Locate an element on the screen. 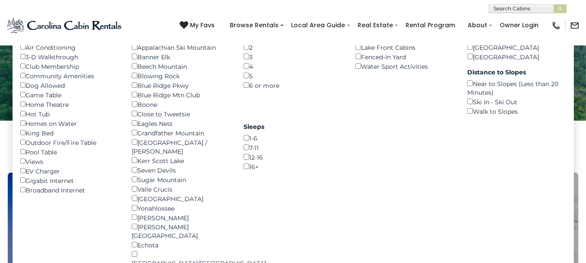 The image size is (586, 263). label: Sleeps is located at coordinates (293, 127).